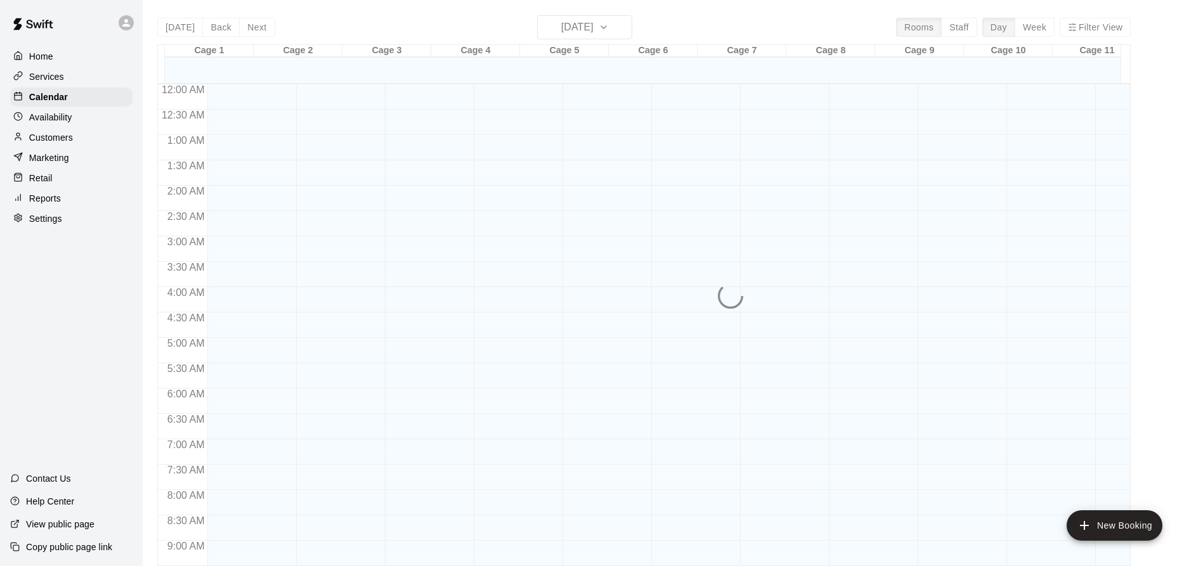 This screenshot has width=1196, height=566. I want to click on span: 6:30 AM, so click(186, 419).